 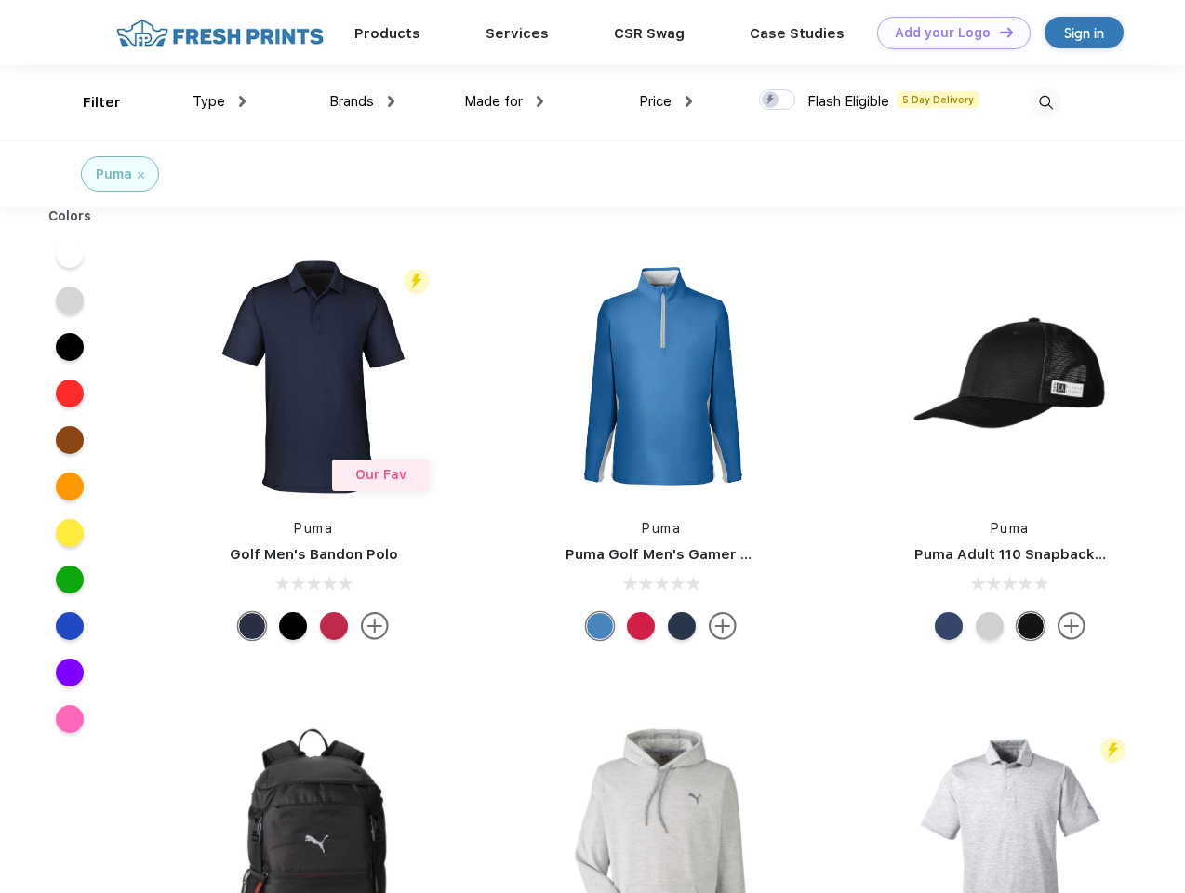 I want to click on img: DT, so click(x=1007, y=32).